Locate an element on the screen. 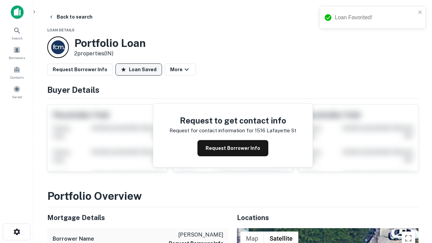 The width and height of the screenshot is (432, 243). a: Contacts is located at coordinates (17, 72).